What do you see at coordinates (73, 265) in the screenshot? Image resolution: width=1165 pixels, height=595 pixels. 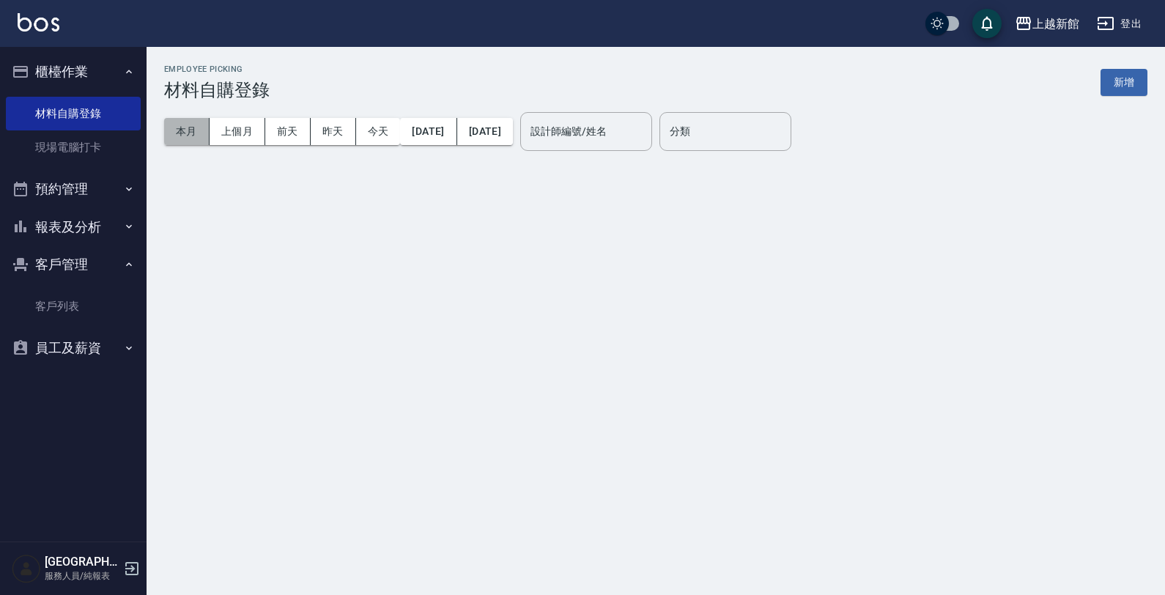 I see `button: 客戶管理` at bounding box center [73, 265].